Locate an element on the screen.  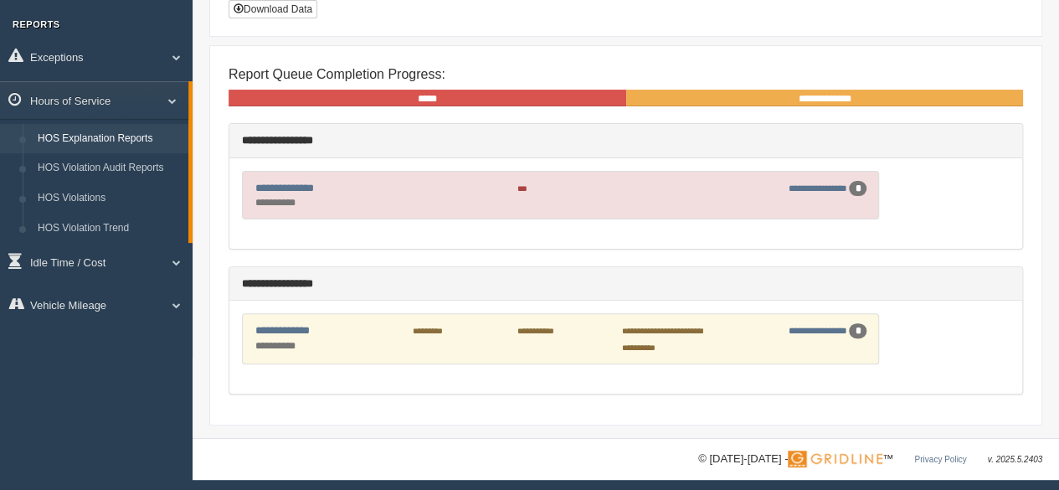
a: Privacy Policy is located at coordinates (940, 459).